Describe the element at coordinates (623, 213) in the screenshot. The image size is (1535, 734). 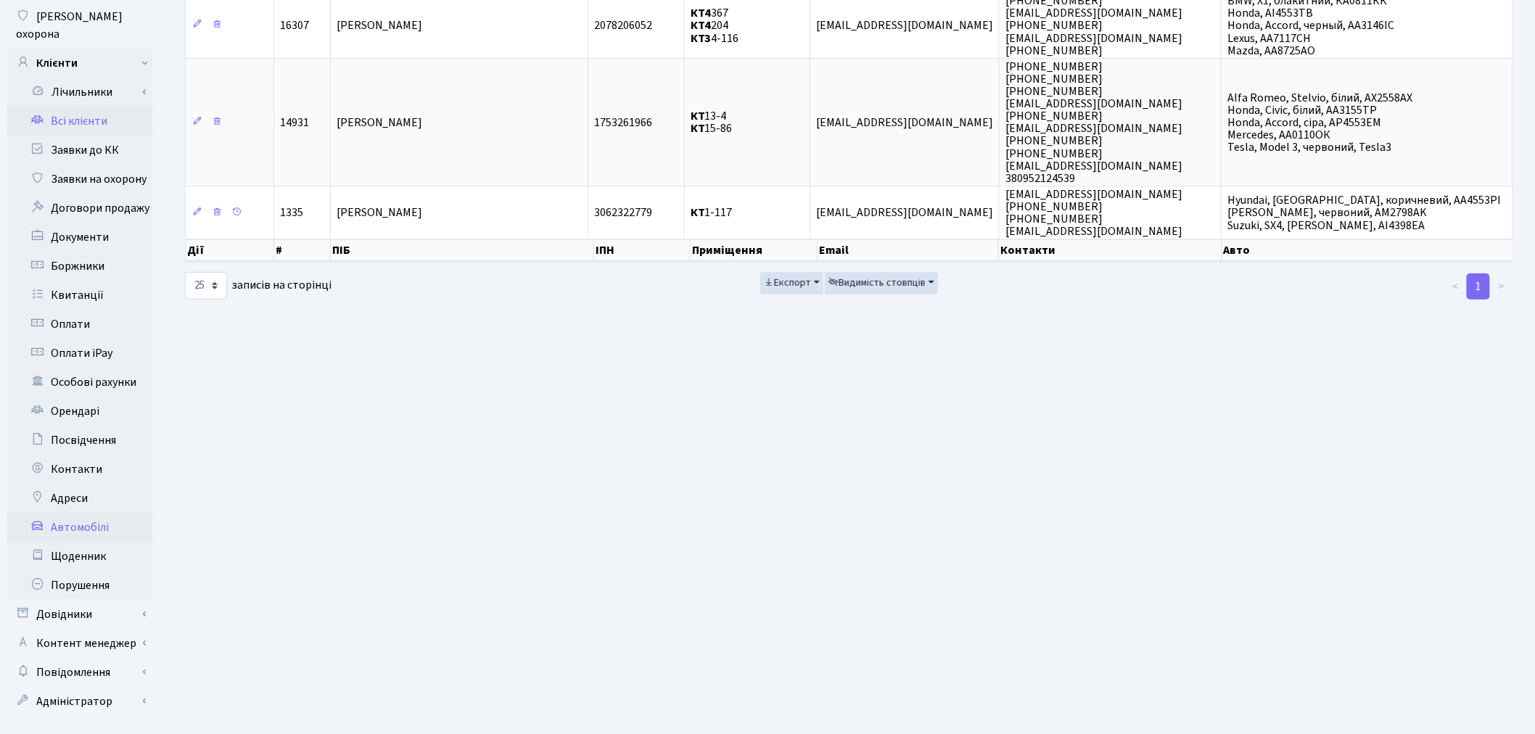
I see `span: 3062322779` at that location.